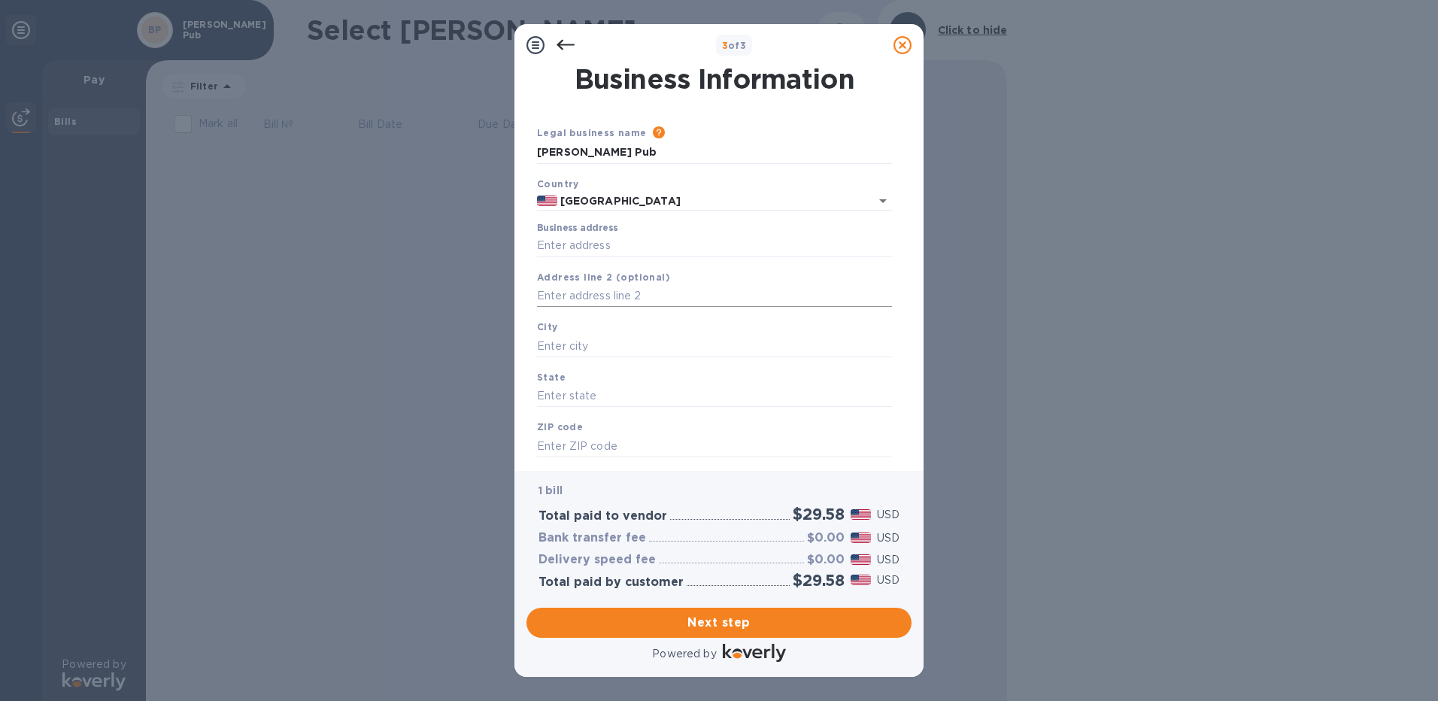 The height and width of the screenshot is (701, 1438). Describe the element at coordinates (592, 132) in the screenshot. I see `b: Legal business name` at that location.